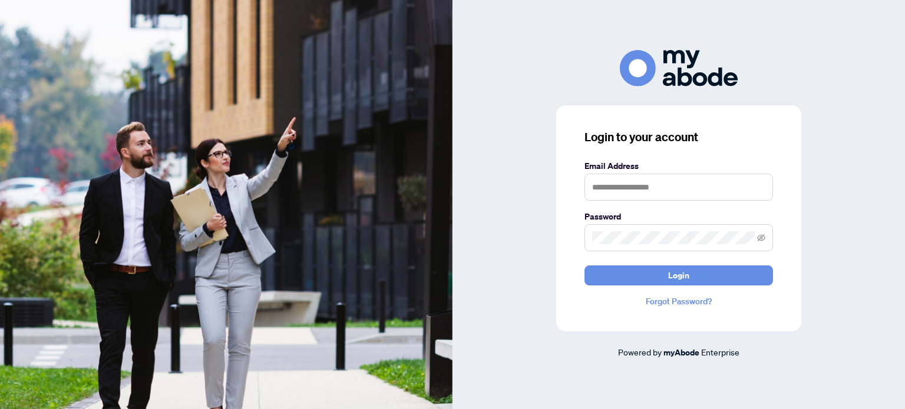  Describe the element at coordinates (720, 352) in the screenshot. I see `span: Enterprise` at that location.